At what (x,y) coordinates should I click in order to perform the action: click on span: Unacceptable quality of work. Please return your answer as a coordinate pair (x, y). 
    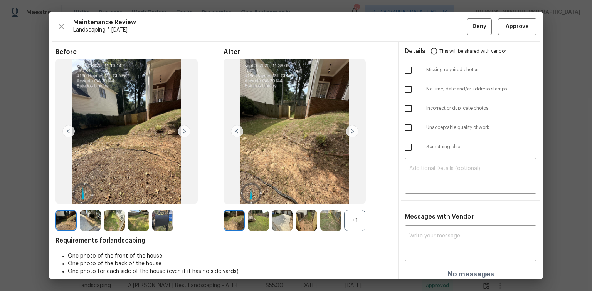
    Looking at the image, I should click on (481, 128).